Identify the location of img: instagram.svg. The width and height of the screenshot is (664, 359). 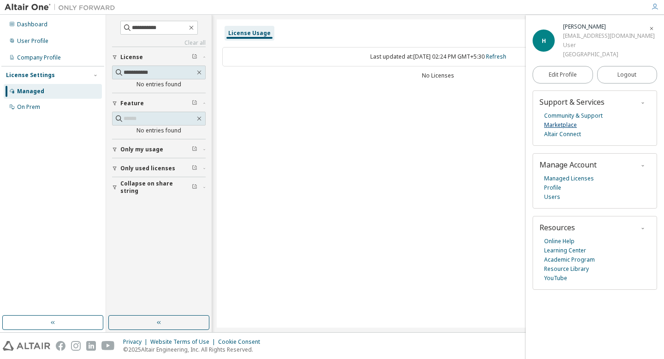
(76, 345).